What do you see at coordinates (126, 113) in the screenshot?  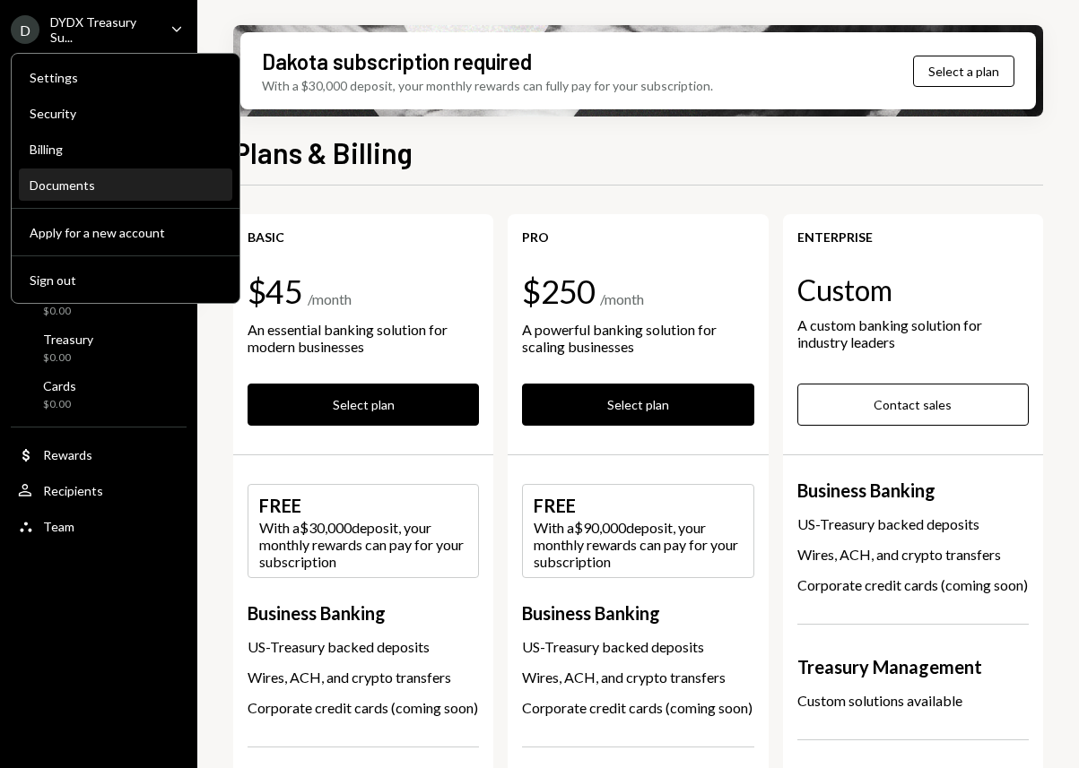 I see `a: Security` at bounding box center [126, 113].